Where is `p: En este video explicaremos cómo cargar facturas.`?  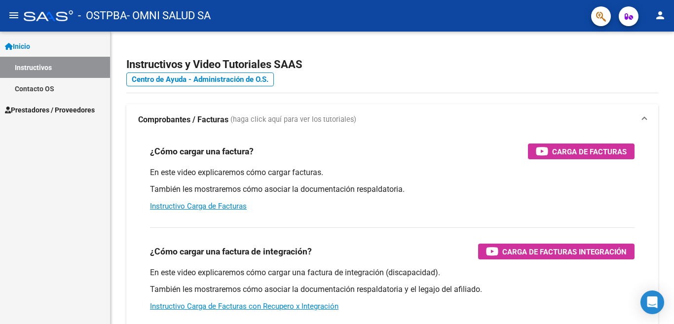 p: En este video explicaremos cómo cargar facturas. is located at coordinates (392, 173).